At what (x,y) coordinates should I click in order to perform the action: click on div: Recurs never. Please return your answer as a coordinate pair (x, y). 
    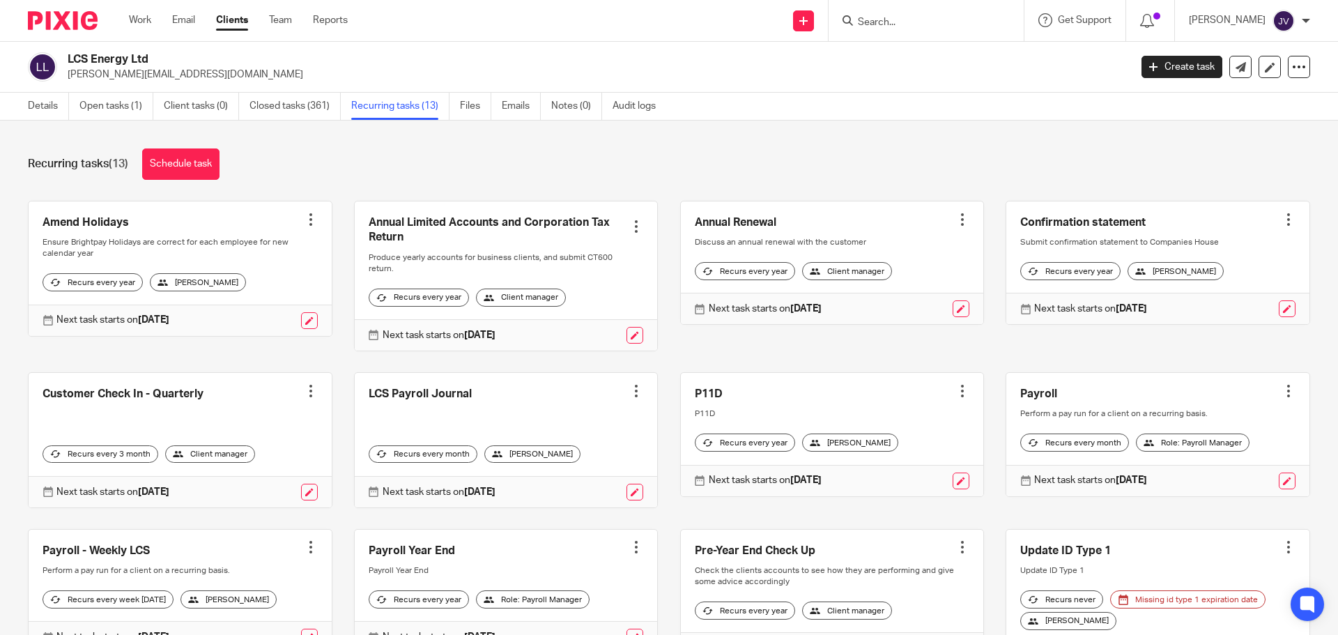
    Looking at the image, I should click on (1061, 599).